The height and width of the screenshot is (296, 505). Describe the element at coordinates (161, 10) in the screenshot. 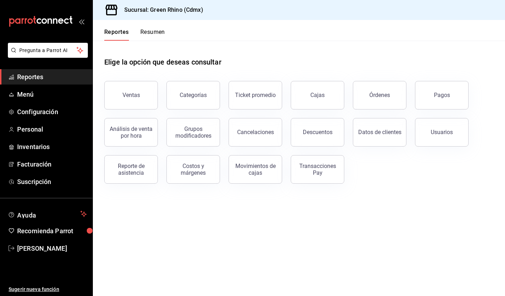

I see `h3: Sucursal: Green Rhino (Cdmx)` at that location.